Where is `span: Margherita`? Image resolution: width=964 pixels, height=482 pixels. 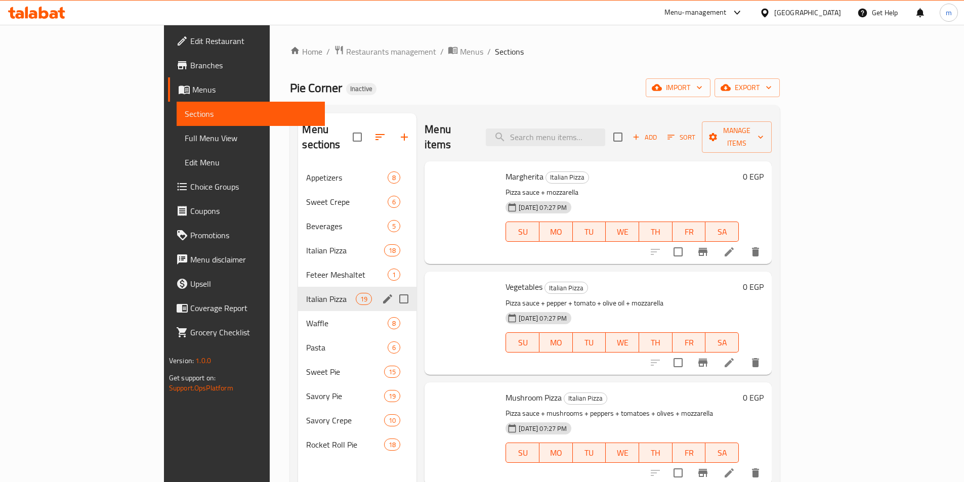
span: Margherita is located at coordinates (524, 177).